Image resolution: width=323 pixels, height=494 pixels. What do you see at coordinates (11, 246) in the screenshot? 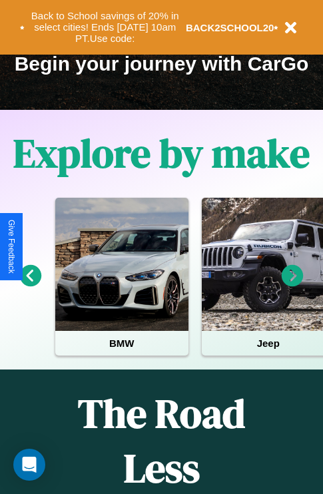
I see `div: Give Feedback` at bounding box center [11, 246].